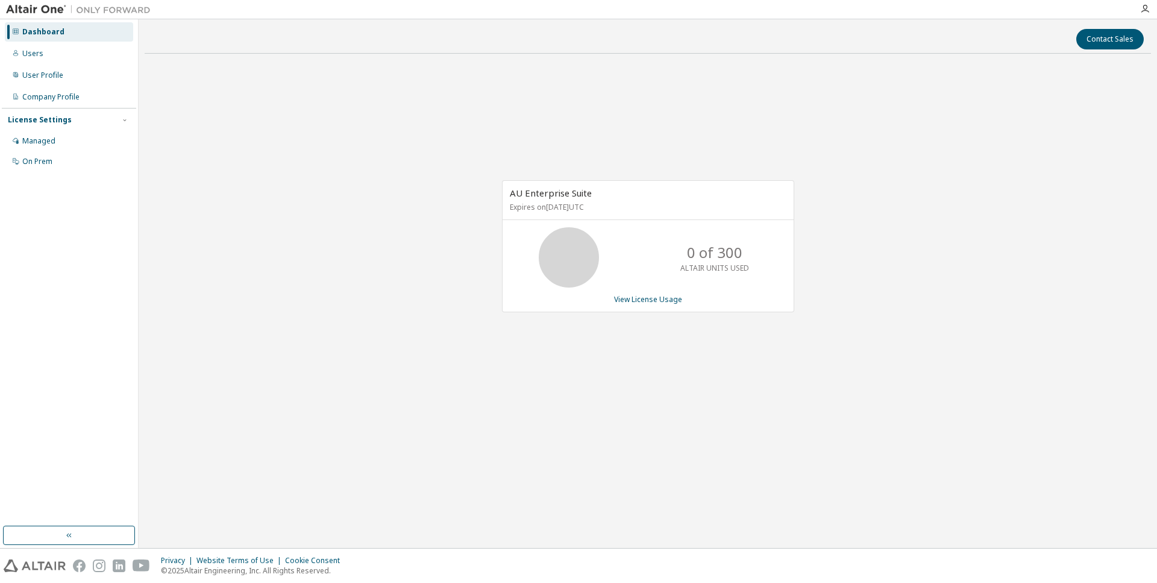 The height and width of the screenshot is (583, 1157). Describe the element at coordinates (43, 75) in the screenshot. I see `div: User Profile` at that location.